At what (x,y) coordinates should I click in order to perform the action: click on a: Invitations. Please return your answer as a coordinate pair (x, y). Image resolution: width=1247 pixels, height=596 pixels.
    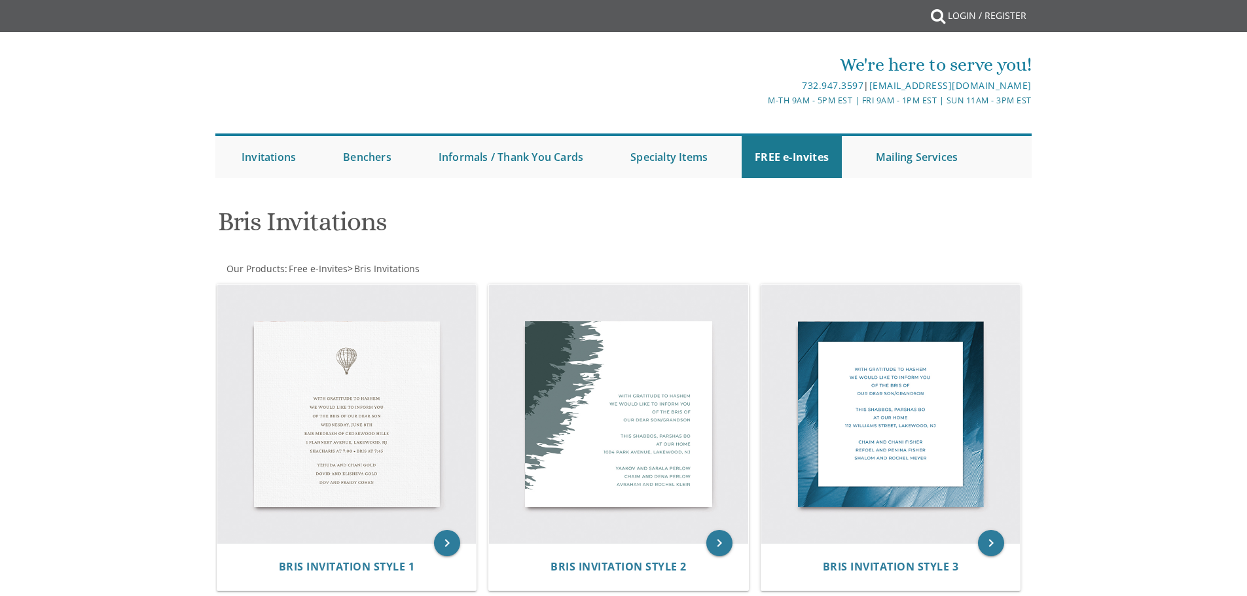
    Looking at the image, I should click on (268, 157).